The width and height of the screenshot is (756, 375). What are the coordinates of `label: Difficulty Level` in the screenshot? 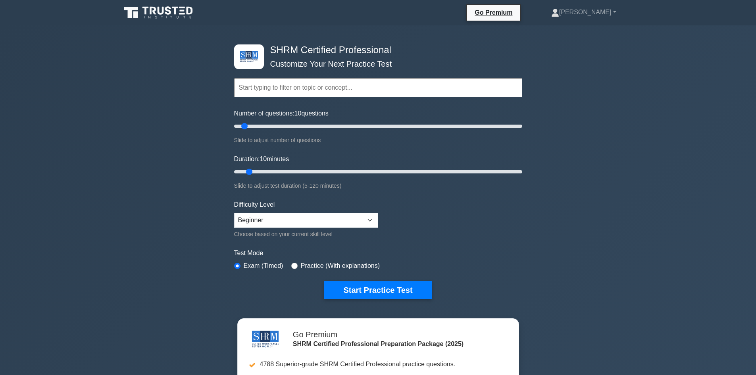 It's located at (254, 205).